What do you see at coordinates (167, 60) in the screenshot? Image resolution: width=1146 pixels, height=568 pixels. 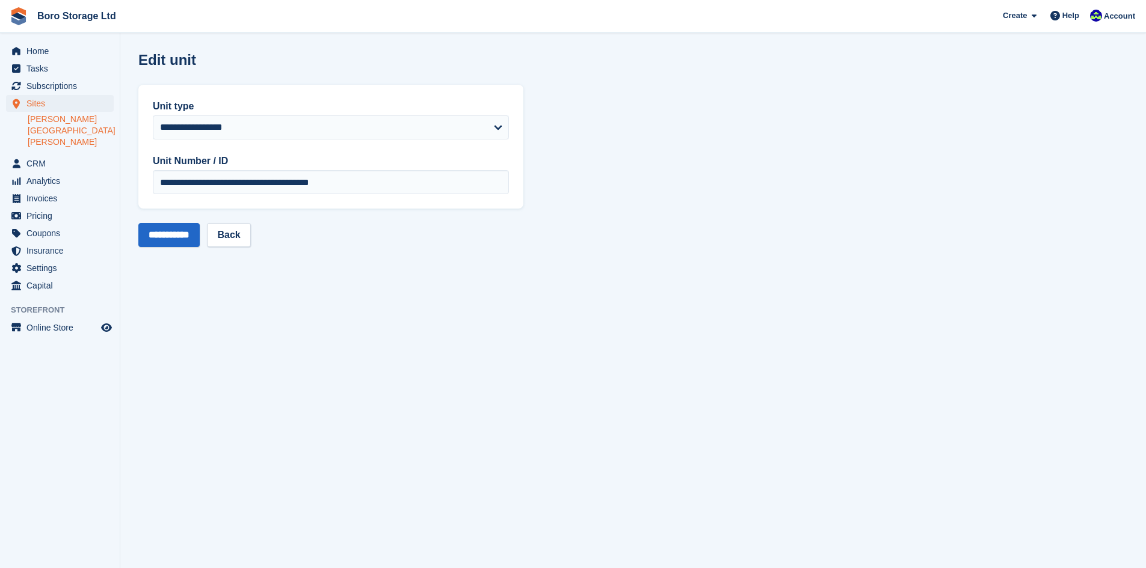 I see `h1: Edit unit` at bounding box center [167, 60].